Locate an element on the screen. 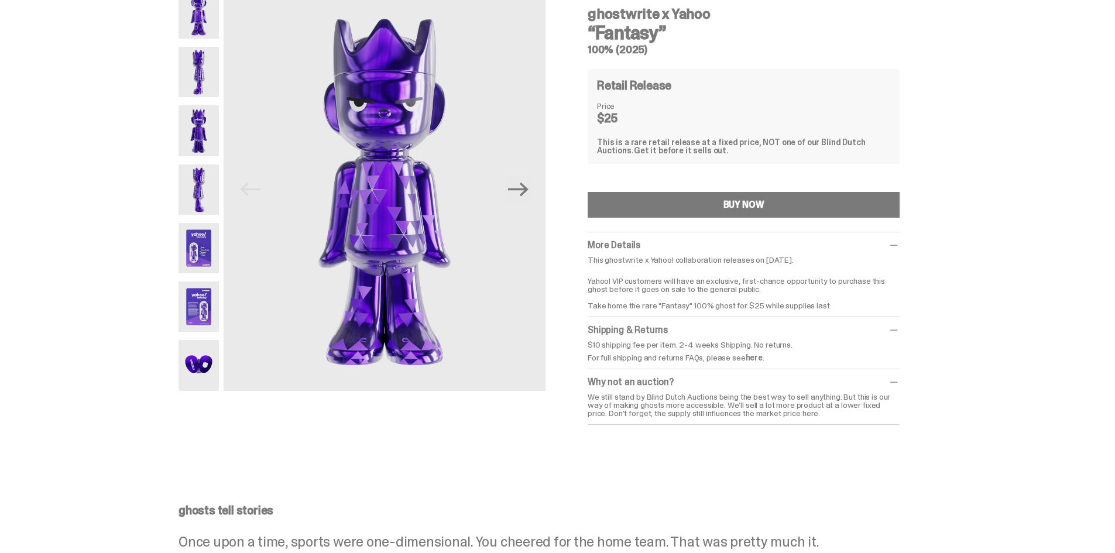  img: Yahoo-HG---4.png is located at coordinates (198, 190).